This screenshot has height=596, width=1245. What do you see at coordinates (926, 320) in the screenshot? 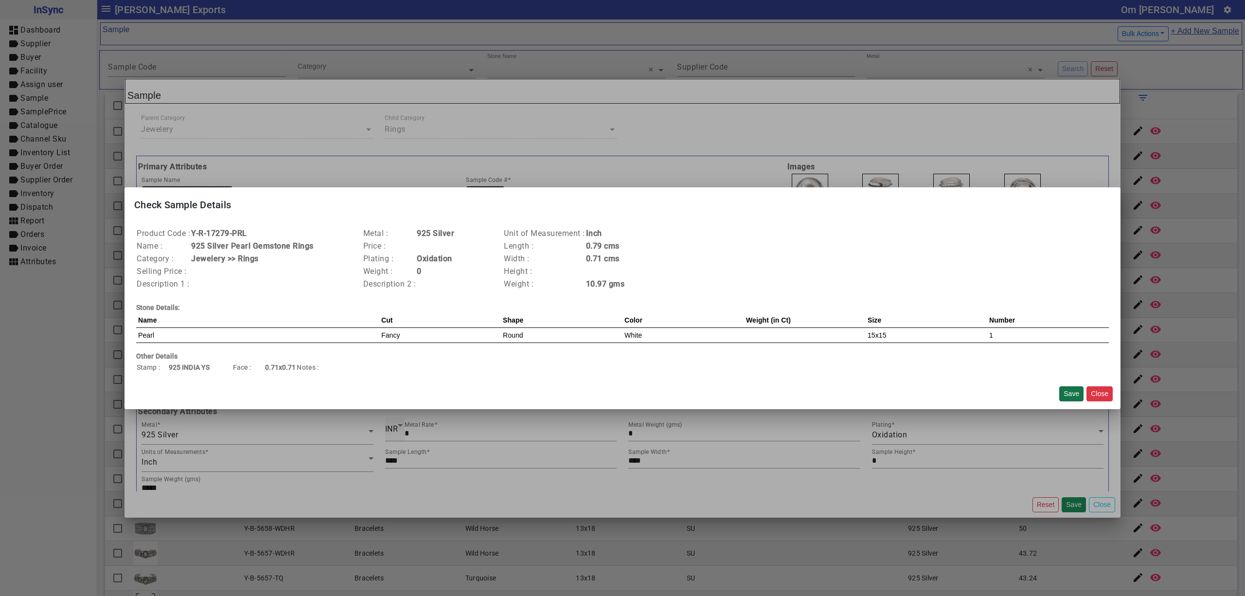
I see `th: Size` at bounding box center [926, 320].